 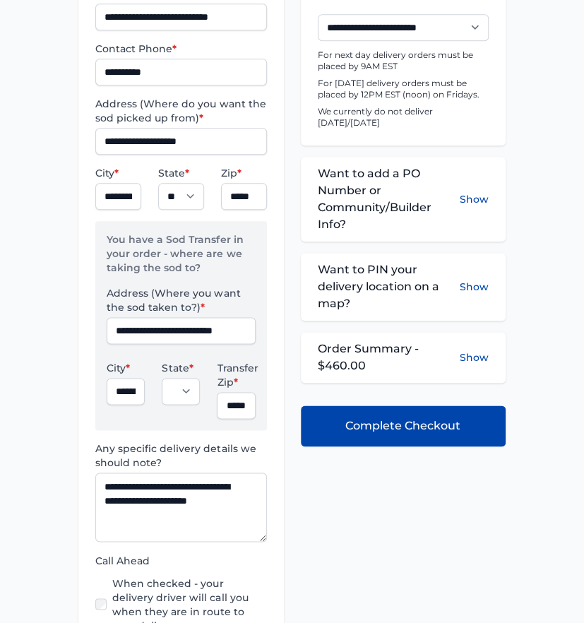 I want to click on label: Call Ahead, so click(x=181, y=560).